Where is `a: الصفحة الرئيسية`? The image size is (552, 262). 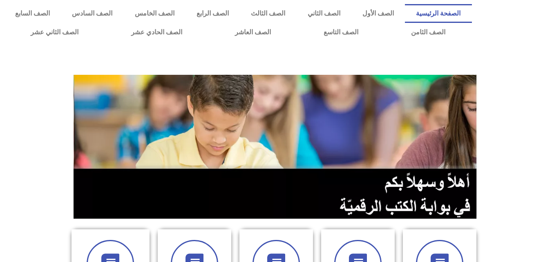 a: الصفحة الرئيسية is located at coordinates (438, 13).